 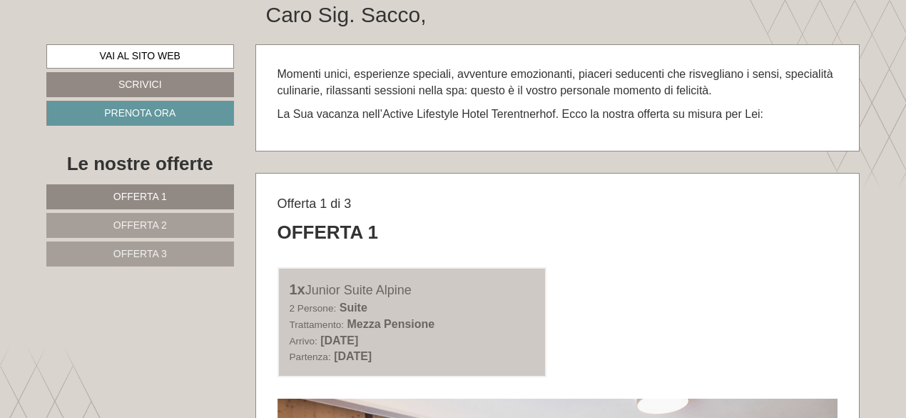 What do you see at coordinates (140, 253) in the screenshot?
I see `span: Offerta 3` at bounding box center [140, 253].